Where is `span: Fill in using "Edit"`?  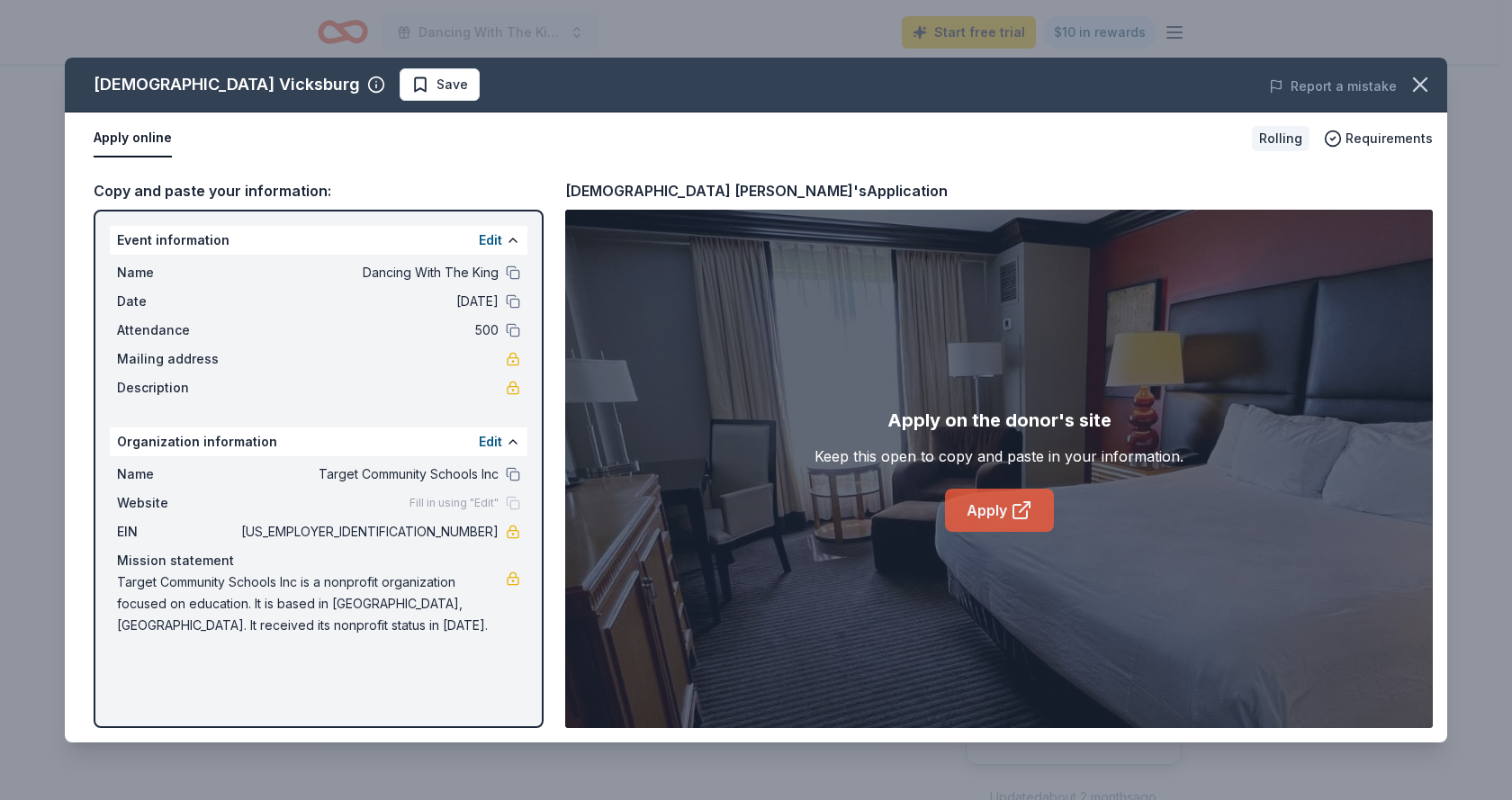 span: Fill in using "Edit" is located at coordinates (453, 503).